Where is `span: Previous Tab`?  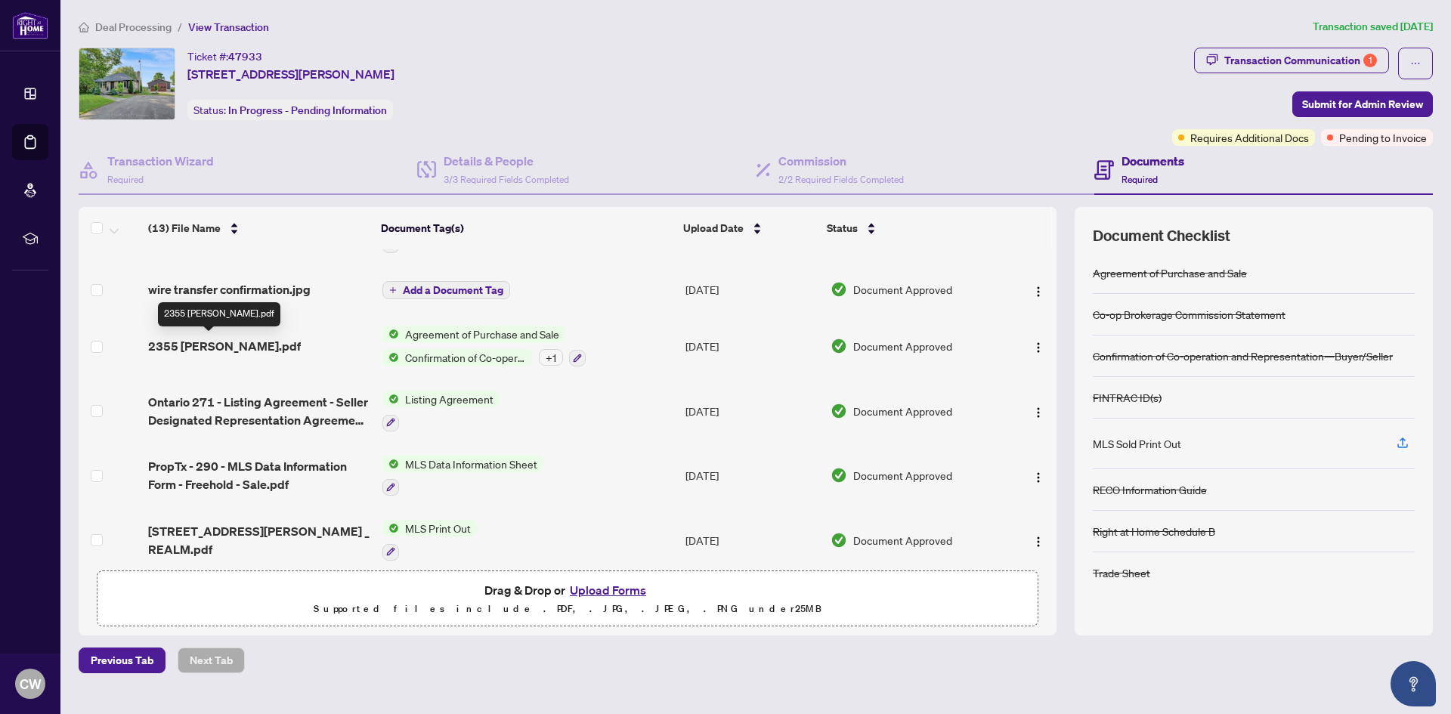 span: Previous Tab is located at coordinates (122, 661).